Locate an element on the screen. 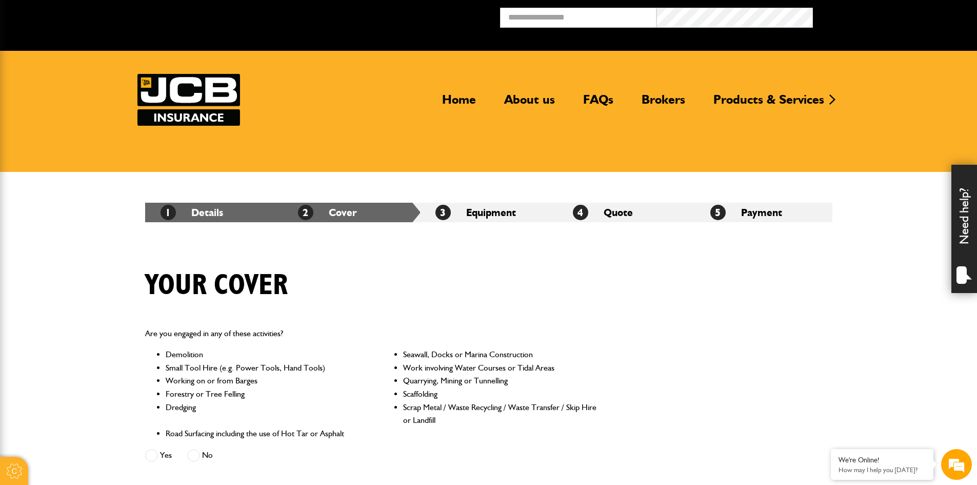 The image size is (977, 485). li: Small Tool Hire (e.g. Power Tools, Hand Tools) is located at coordinates (263, 368).